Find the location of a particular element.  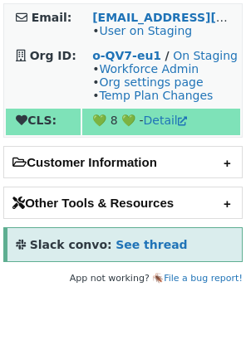

a: See thread is located at coordinates (151, 245).